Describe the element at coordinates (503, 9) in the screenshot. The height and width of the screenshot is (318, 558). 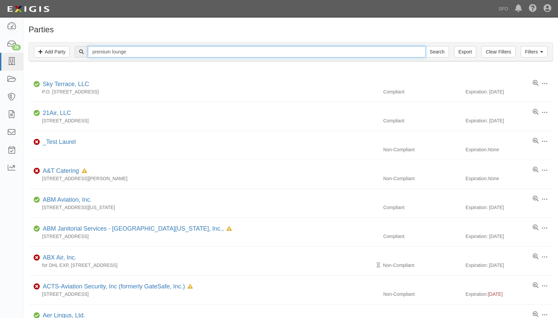
I see `a: SFO` at that location.